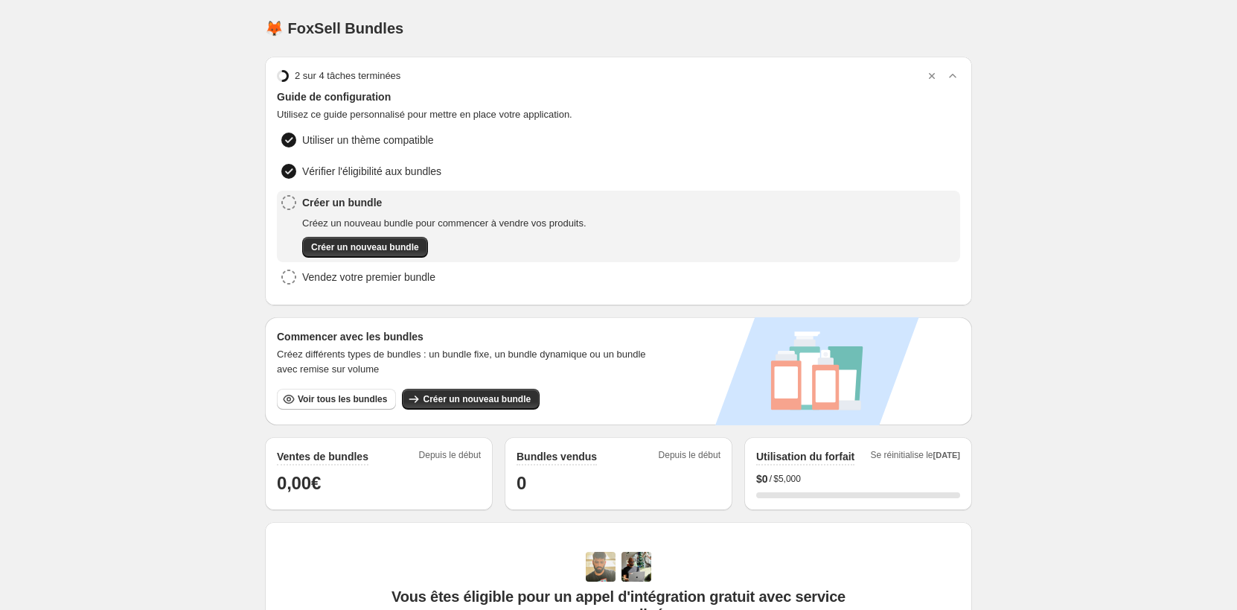 This screenshot has height=610, width=1237. What do you see at coordinates (348, 76) in the screenshot?
I see `span: 2 sur 4 tâches terminées` at bounding box center [348, 76].